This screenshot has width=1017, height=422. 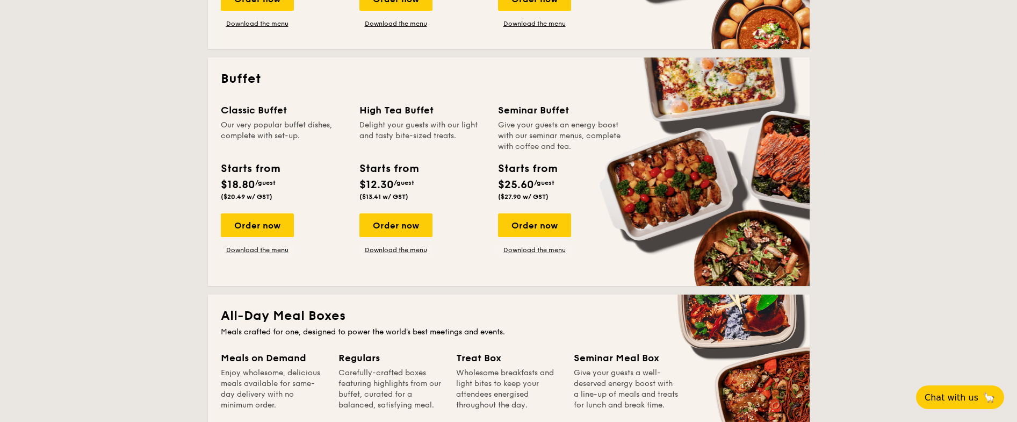 I want to click on span: $18.80, so click(x=238, y=185).